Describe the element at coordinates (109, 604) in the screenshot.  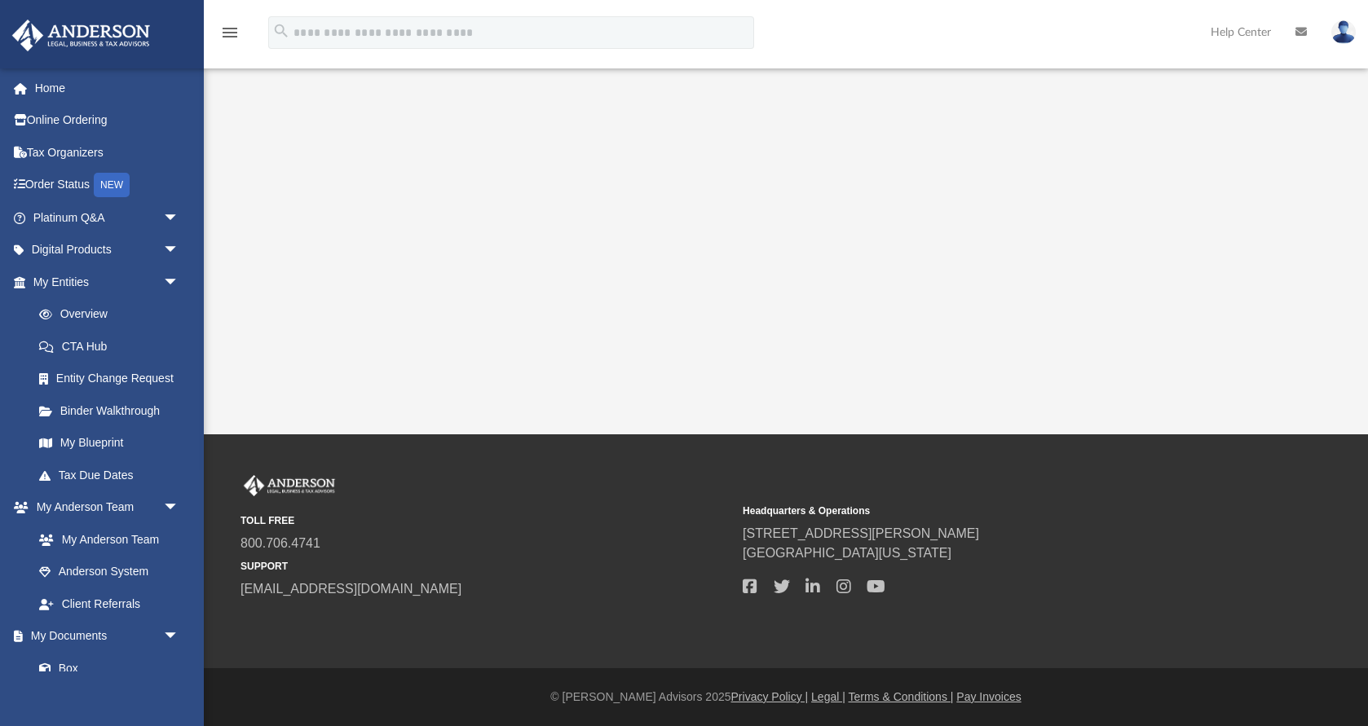
I see `a: Client Referrals` at that location.